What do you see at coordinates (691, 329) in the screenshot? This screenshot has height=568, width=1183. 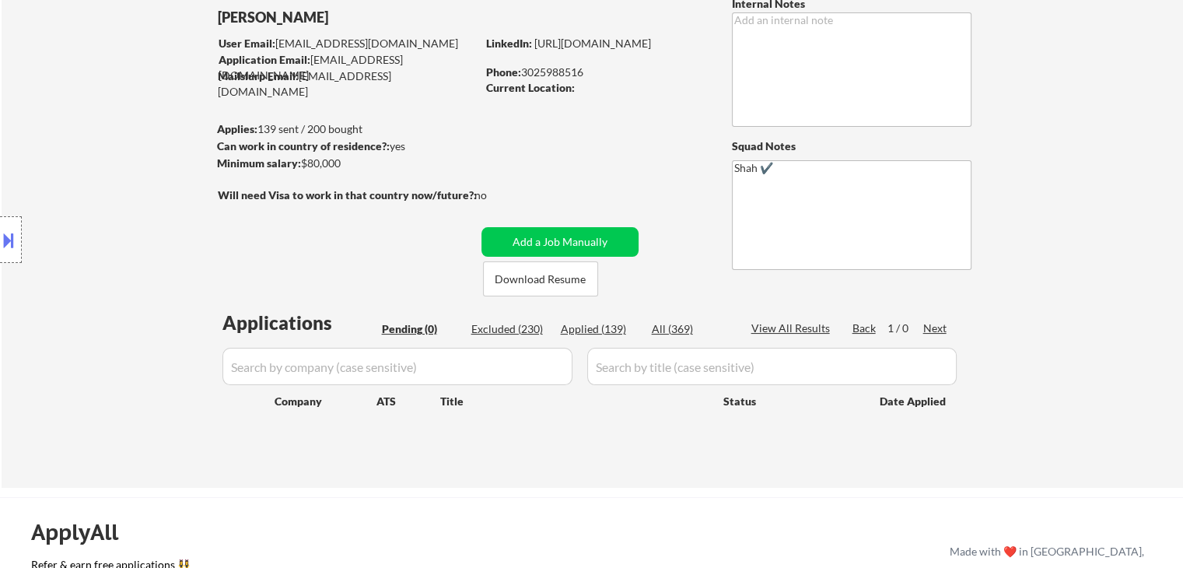 I see `div: All (369)` at bounding box center [691, 329].